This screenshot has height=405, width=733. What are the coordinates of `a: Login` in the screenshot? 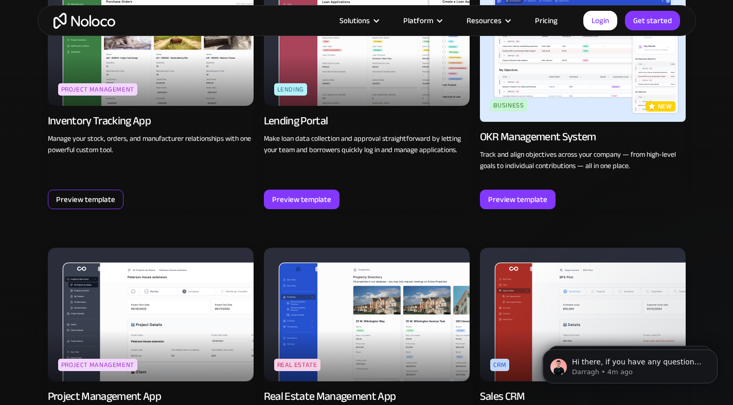 It's located at (600, 21).